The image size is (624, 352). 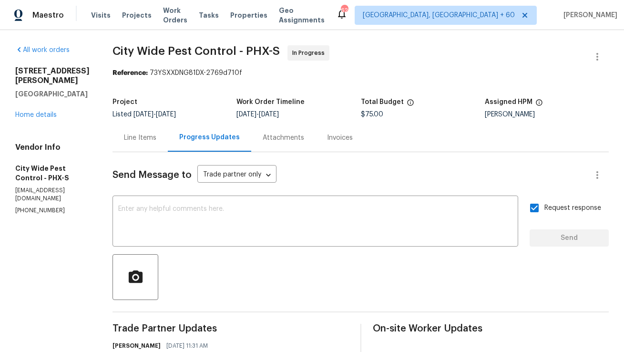 What do you see at coordinates (372, 114) in the screenshot?
I see `span: $75.00` at bounding box center [372, 114].